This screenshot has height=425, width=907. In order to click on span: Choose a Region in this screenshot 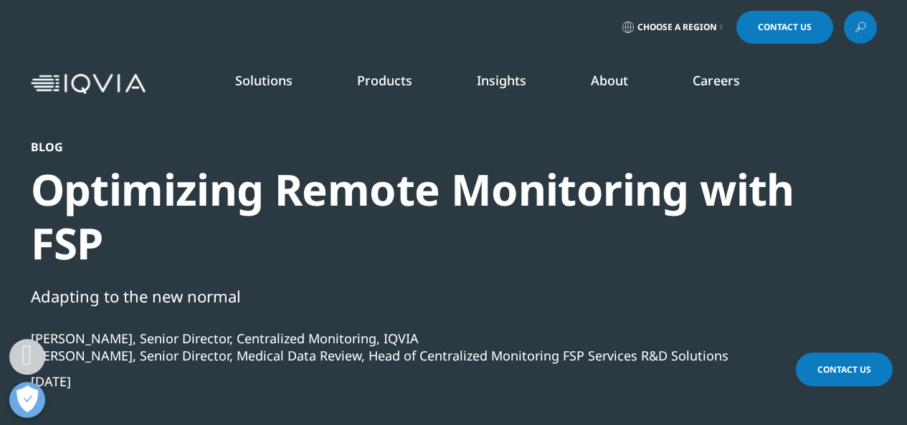, I will do `click(677, 27)`.